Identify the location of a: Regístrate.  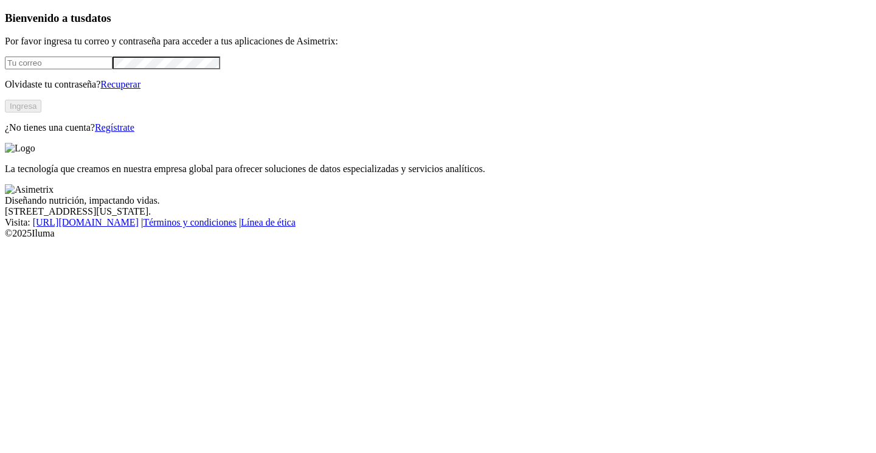
(114, 127).